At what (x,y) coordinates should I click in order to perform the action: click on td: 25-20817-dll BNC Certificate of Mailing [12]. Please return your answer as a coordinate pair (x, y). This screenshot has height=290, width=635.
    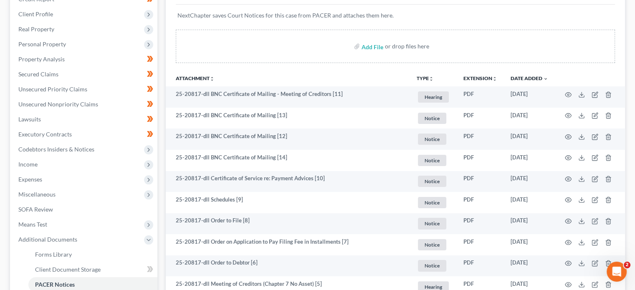
    Looking at the image, I should click on (288, 139).